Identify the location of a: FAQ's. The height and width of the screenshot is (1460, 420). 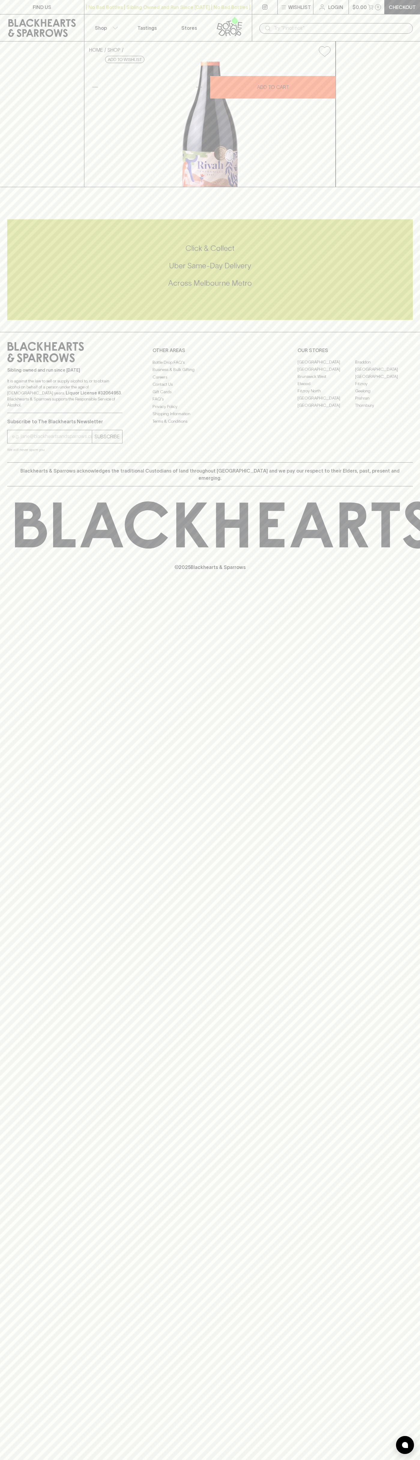
(210, 399).